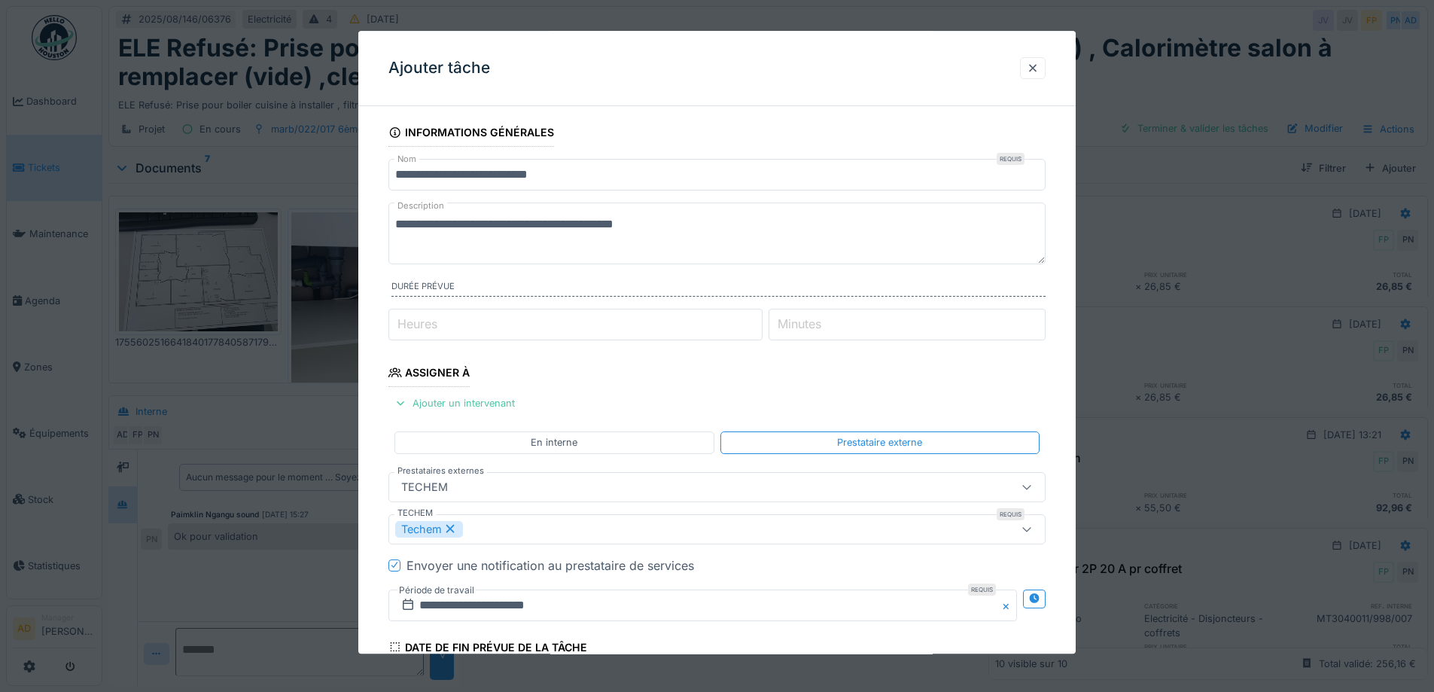  What do you see at coordinates (471, 134) in the screenshot?
I see `div: Informations générales` at bounding box center [471, 134].